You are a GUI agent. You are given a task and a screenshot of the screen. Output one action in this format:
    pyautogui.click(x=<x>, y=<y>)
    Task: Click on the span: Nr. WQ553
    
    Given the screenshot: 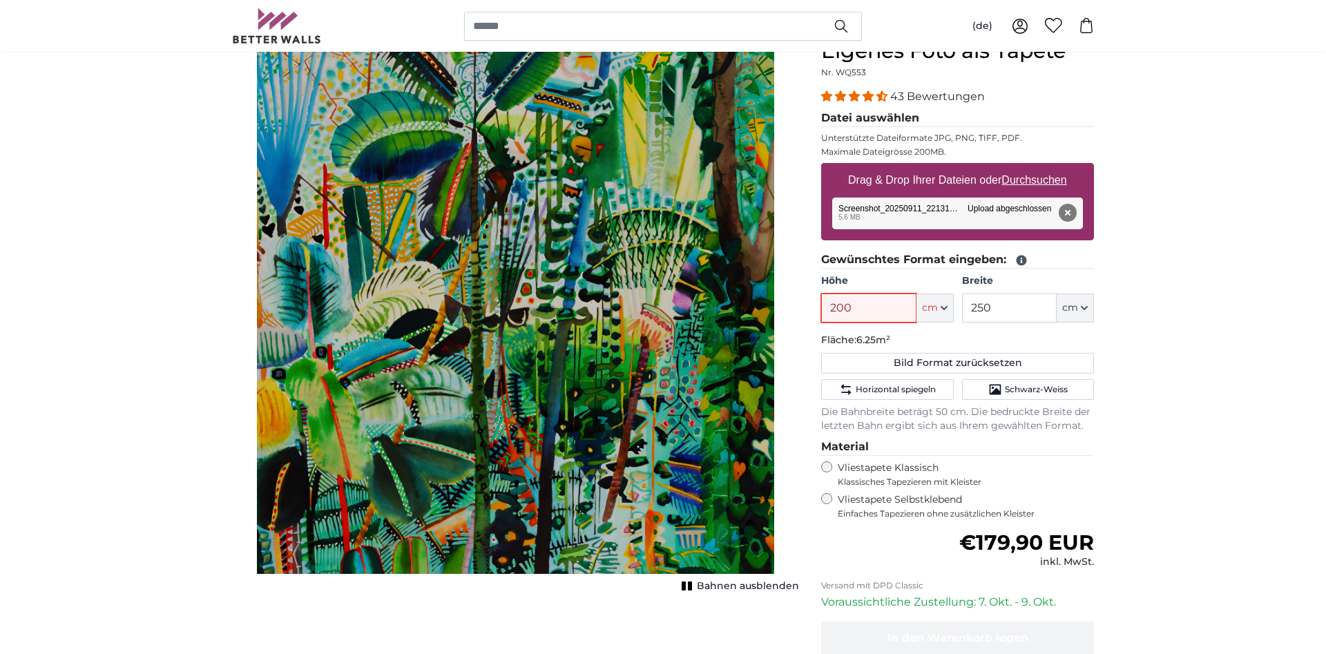 What is the action you would take?
    pyautogui.click(x=843, y=72)
    